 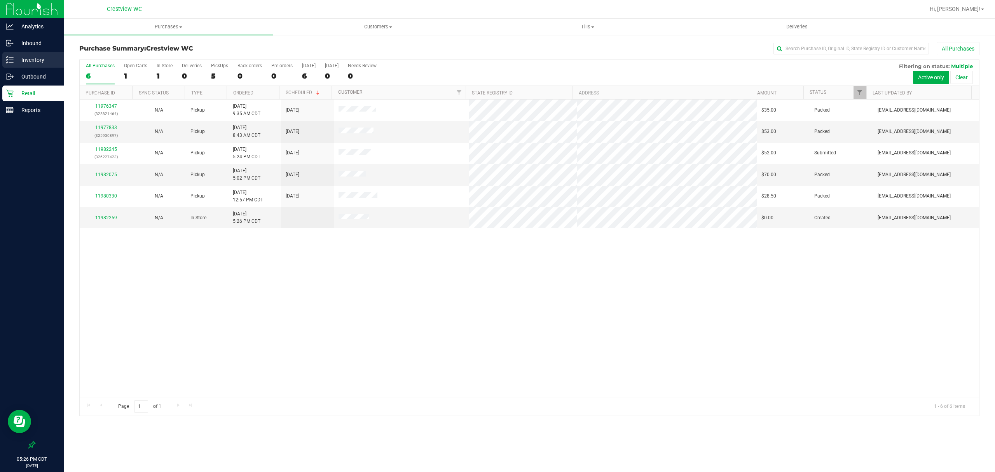 What do you see at coordinates (769, 153) in the screenshot?
I see `span: $52.00` at bounding box center [769, 153].